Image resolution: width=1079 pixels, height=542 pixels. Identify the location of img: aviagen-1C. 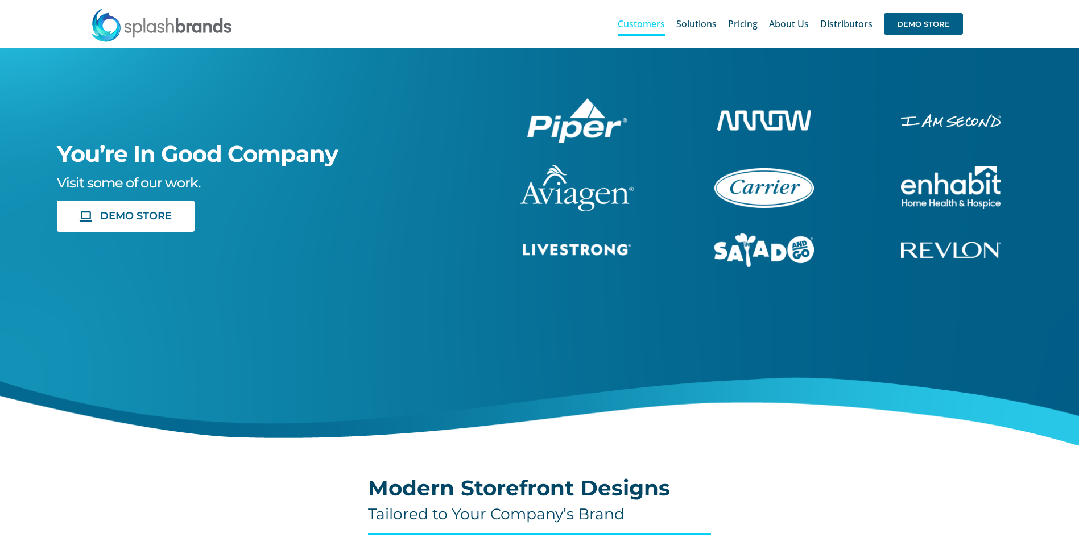
(576, 188).